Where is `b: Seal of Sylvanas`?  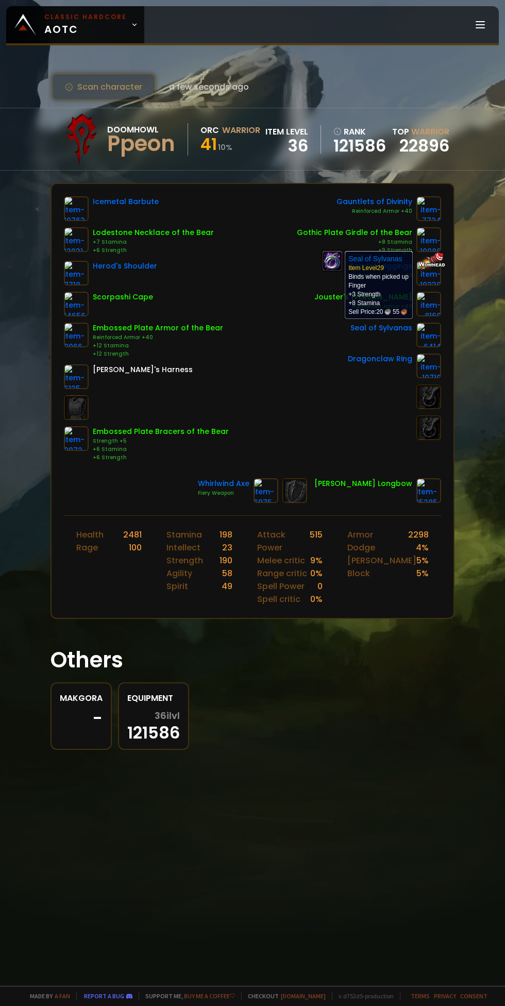 b: Seal of Sylvanas is located at coordinates (375, 259).